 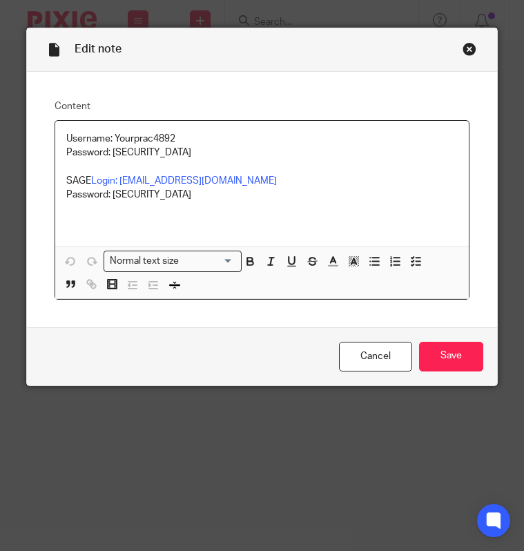 What do you see at coordinates (98, 49) in the screenshot?
I see `span: Edit note` at bounding box center [98, 49].